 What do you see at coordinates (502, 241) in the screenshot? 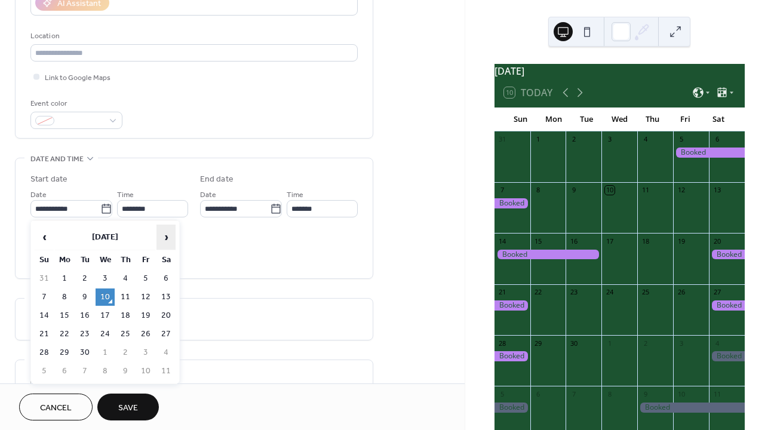
I see `div: 14` at bounding box center [502, 241].